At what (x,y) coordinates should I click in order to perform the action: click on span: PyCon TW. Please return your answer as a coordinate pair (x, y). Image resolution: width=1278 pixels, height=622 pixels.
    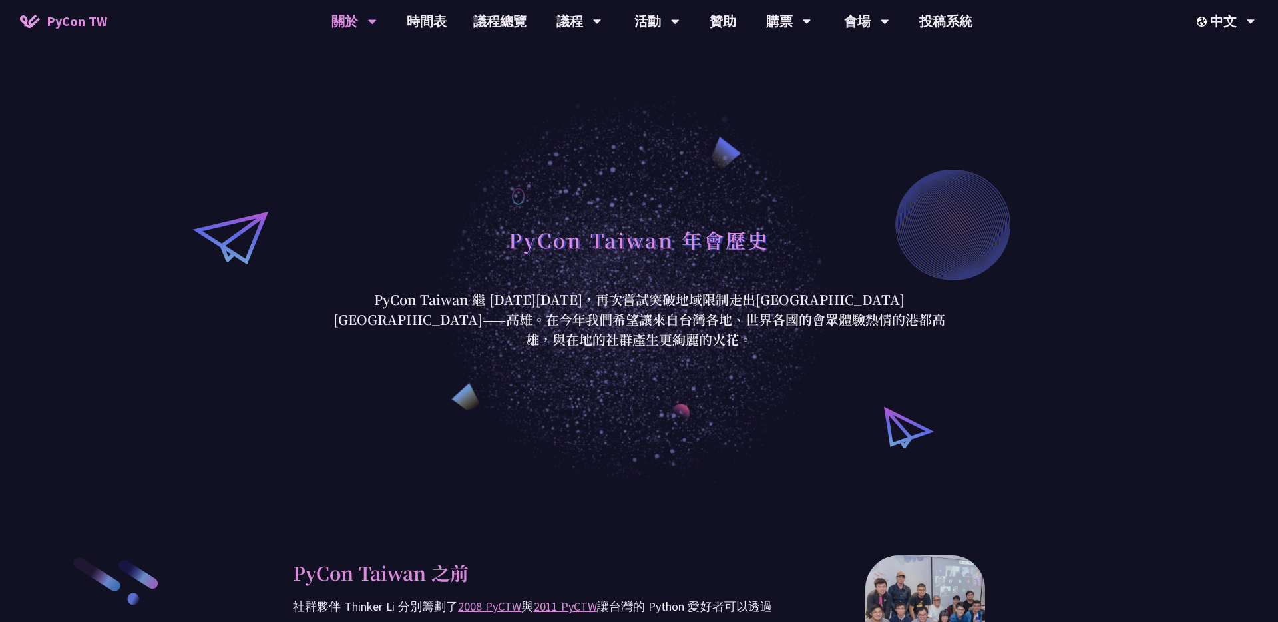
    Looking at the image, I should click on (77, 21).